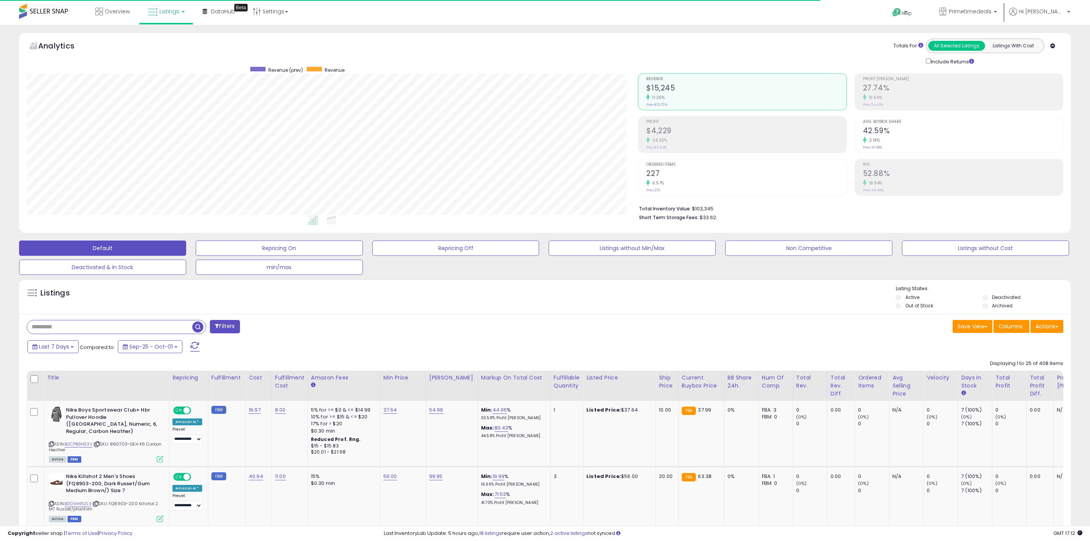 The width and height of the screenshot is (1090, 541). Describe the element at coordinates (56, 480) in the screenshot. I see `img: 31ouIvhE9WL._SL40_.jpg` at that location.